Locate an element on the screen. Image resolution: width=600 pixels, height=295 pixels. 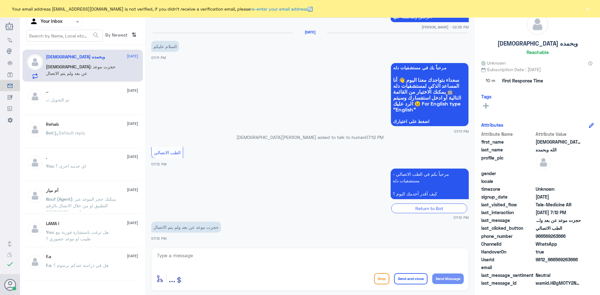
button: Avatar is located at coordinates (10, 285).